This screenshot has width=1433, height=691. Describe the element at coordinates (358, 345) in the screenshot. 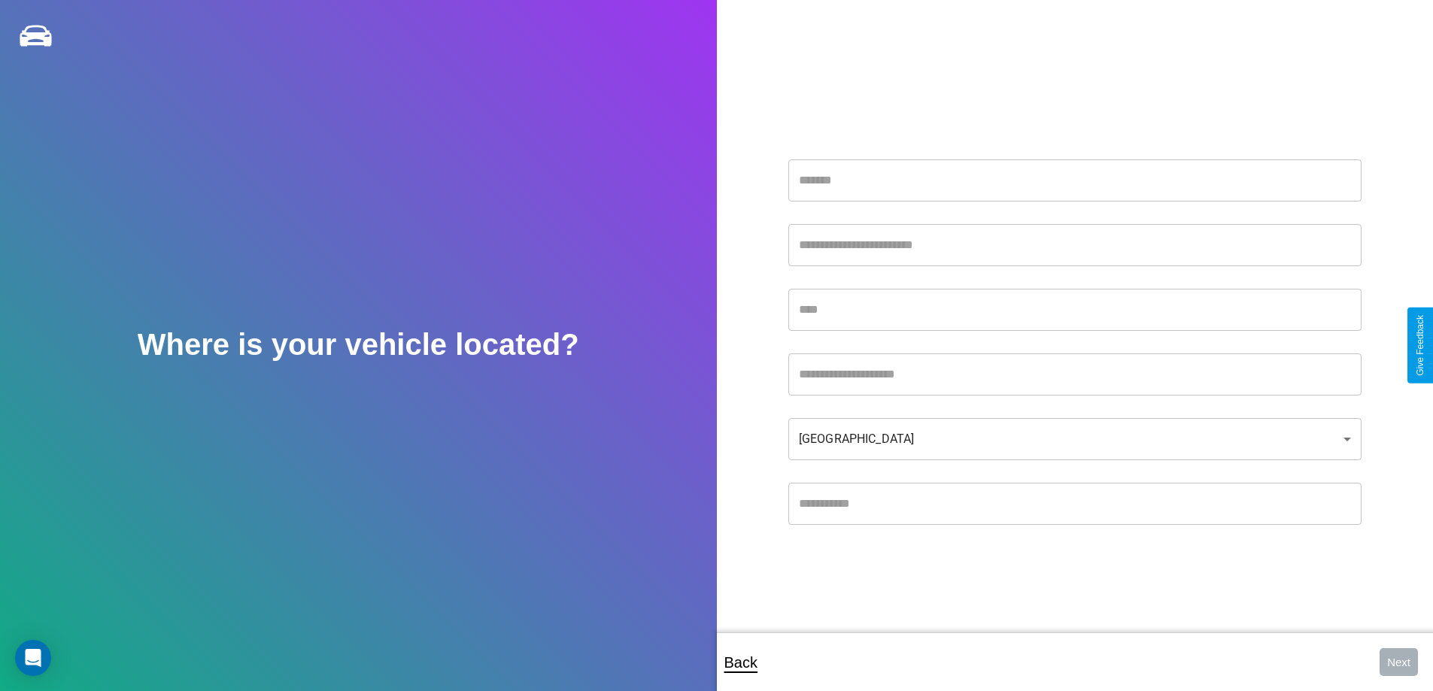

I see `h2: Where is your vehicle located?` at that location.